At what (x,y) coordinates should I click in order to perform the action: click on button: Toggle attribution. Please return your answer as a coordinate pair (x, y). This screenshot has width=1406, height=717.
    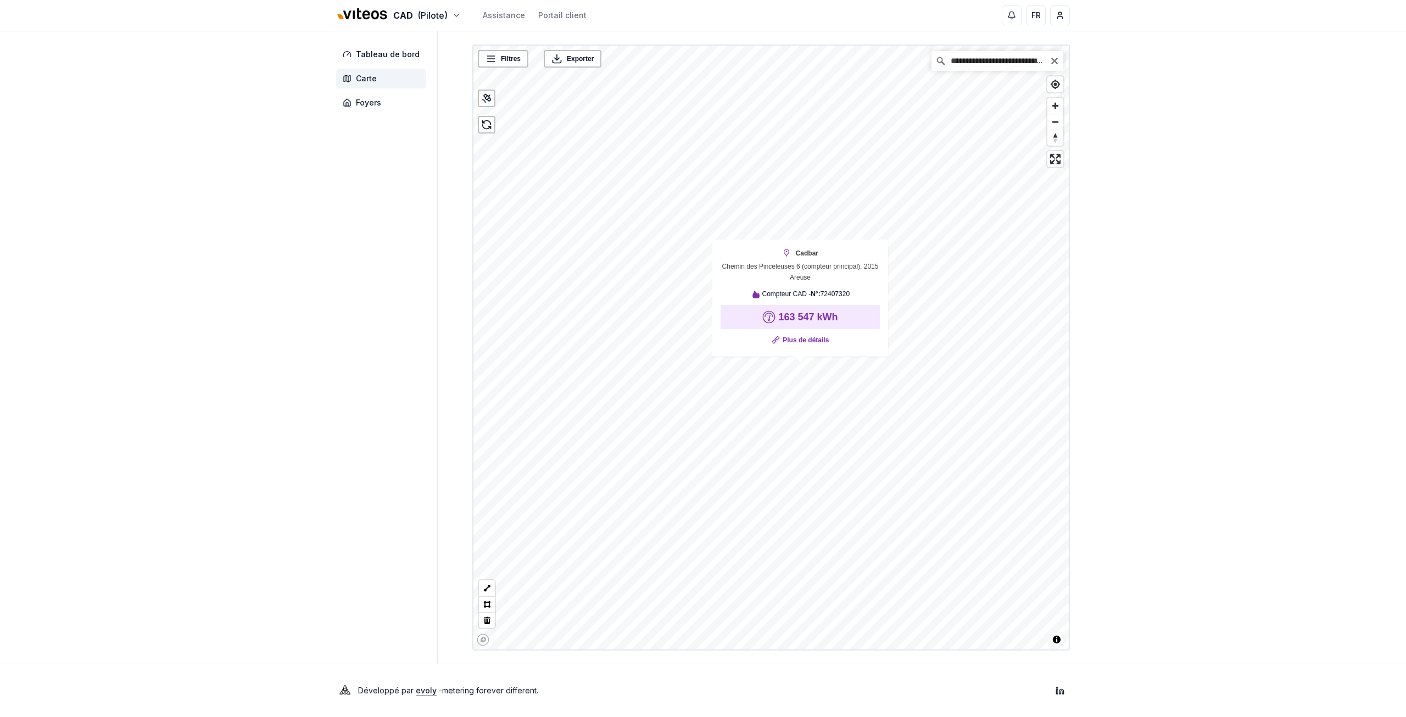
    Looking at the image, I should click on (1056, 639).